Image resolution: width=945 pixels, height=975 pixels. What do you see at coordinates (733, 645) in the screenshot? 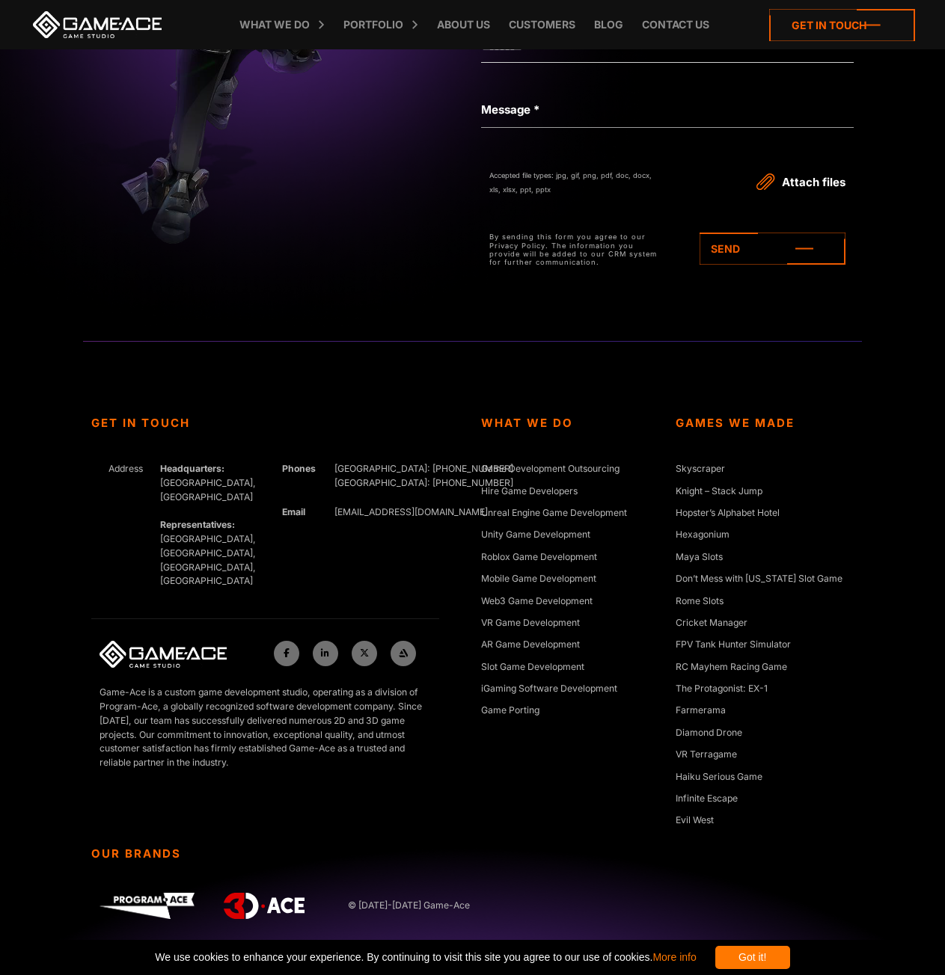
I see `a: FPV Tank Hunter Simulator` at bounding box center [733, 645].